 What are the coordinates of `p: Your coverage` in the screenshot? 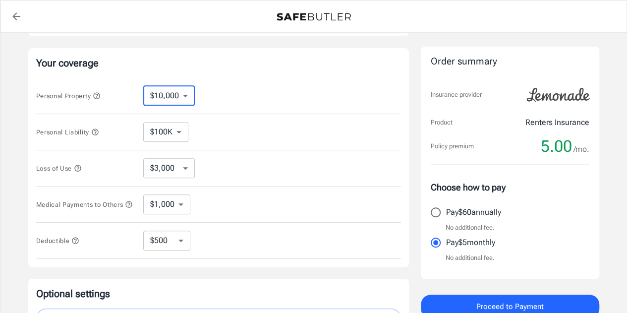 It's located at (218, 63).